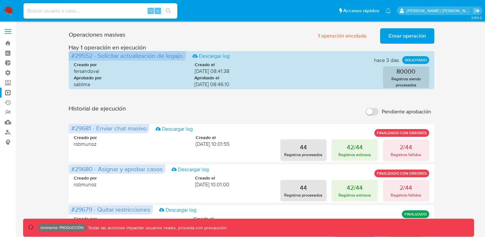  I want to click on a: Notificaciones, so click(388, 11).